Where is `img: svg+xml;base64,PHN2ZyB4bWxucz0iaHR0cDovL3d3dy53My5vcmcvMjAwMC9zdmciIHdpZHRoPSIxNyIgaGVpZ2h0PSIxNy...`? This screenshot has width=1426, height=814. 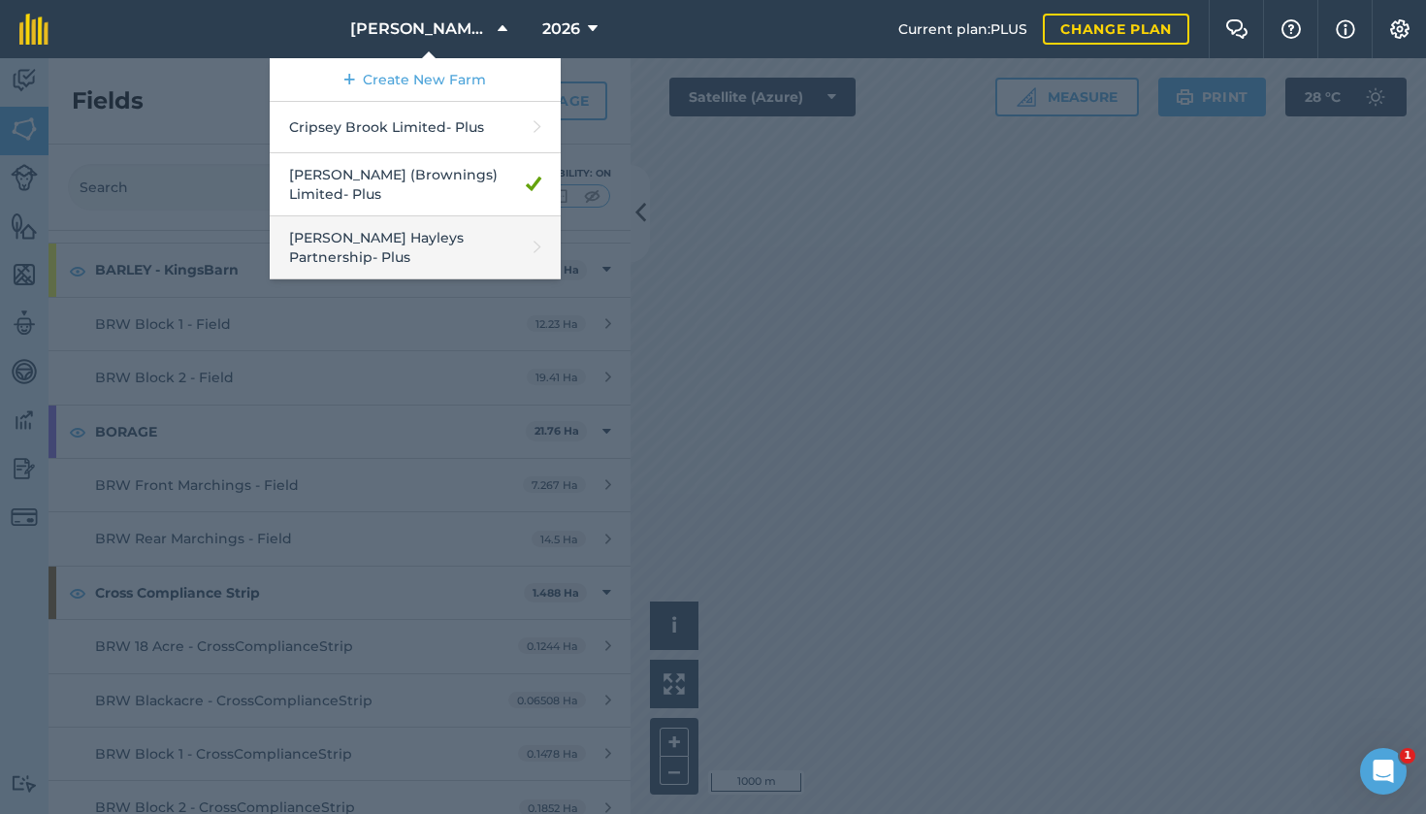
img: svg+xml;base64,PHN2ZyB4bWxucz0iaHR0cDovL3d3dy53My5vcmcvMjAwMC9zdmciIHdpZHRoPSIxNyIgaGVpZ2h0PSIxNy... is located at coordinates (1345, 29).